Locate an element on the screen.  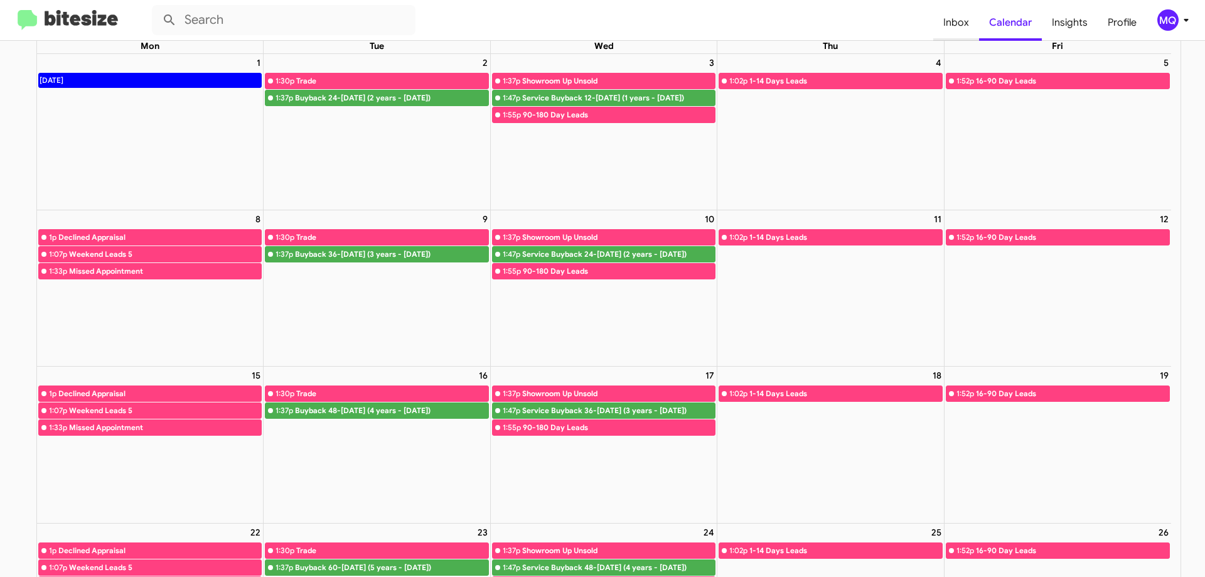
a: Friday is located at coordinates (1058, 46).